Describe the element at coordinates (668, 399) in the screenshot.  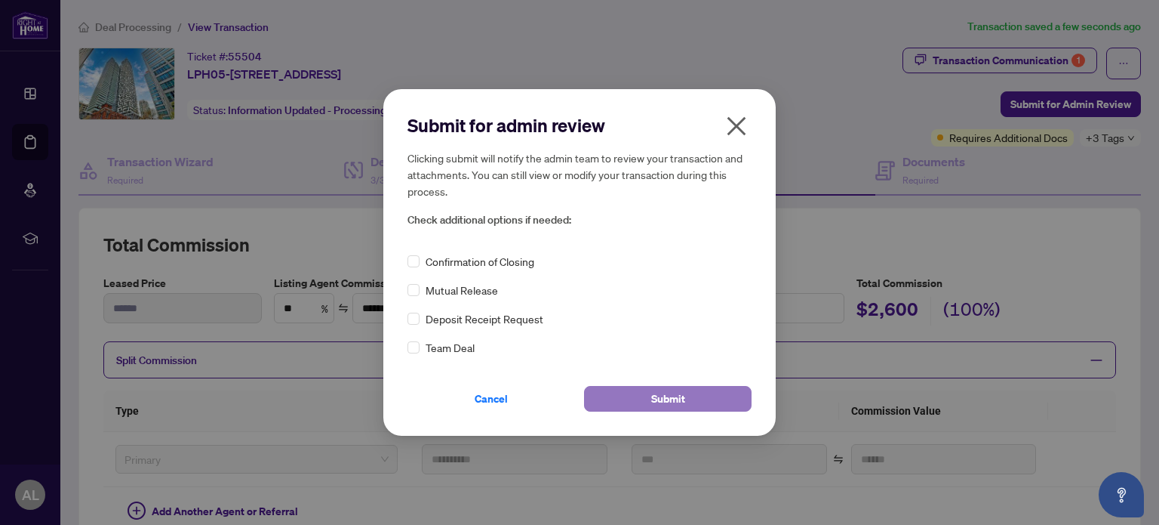
I see `span: Submit` at that location.